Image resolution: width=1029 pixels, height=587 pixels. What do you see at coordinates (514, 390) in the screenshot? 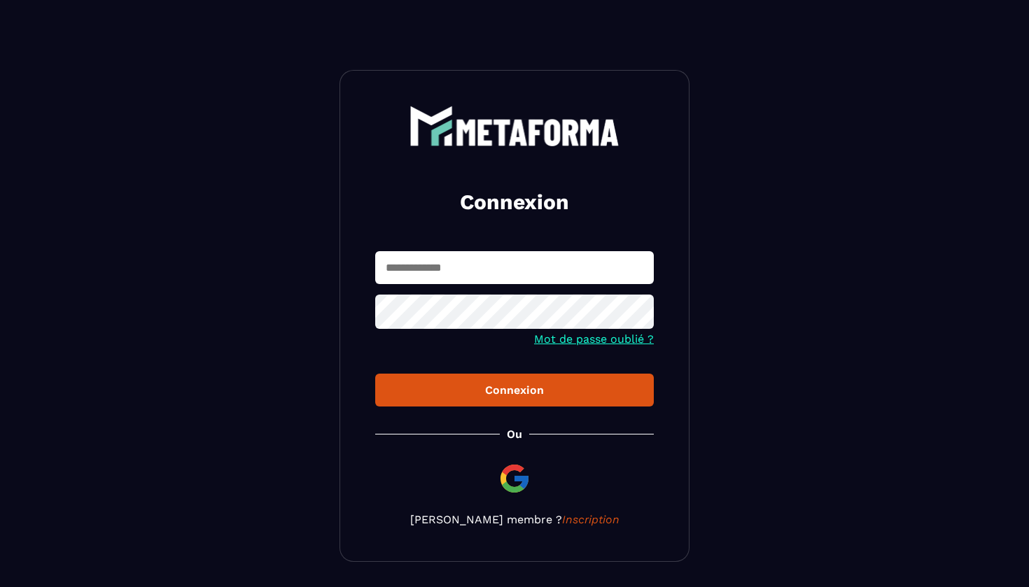
I see `div: Connexion` at bounding box center [514, 390].